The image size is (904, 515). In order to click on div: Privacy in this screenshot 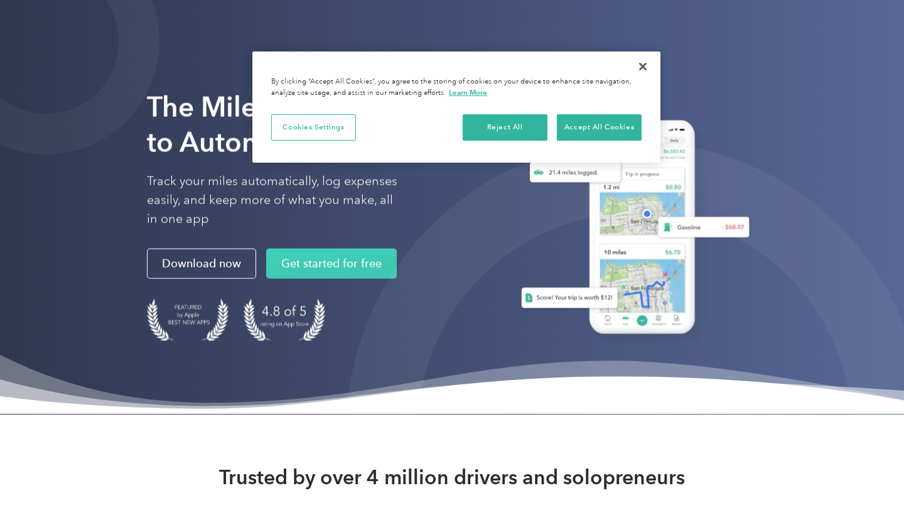, I will do `click(457, 107)`.